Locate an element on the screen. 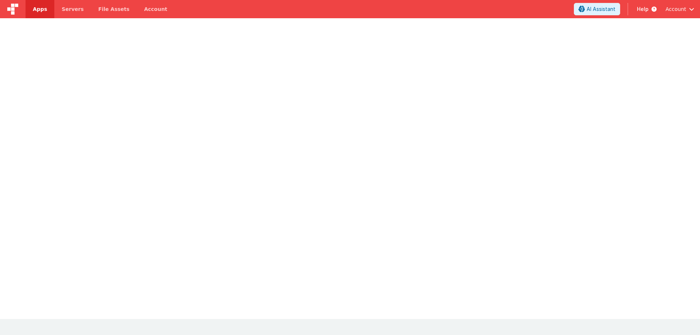 The image size is (700, 335). button: Account is located at coordinates (679, 9).